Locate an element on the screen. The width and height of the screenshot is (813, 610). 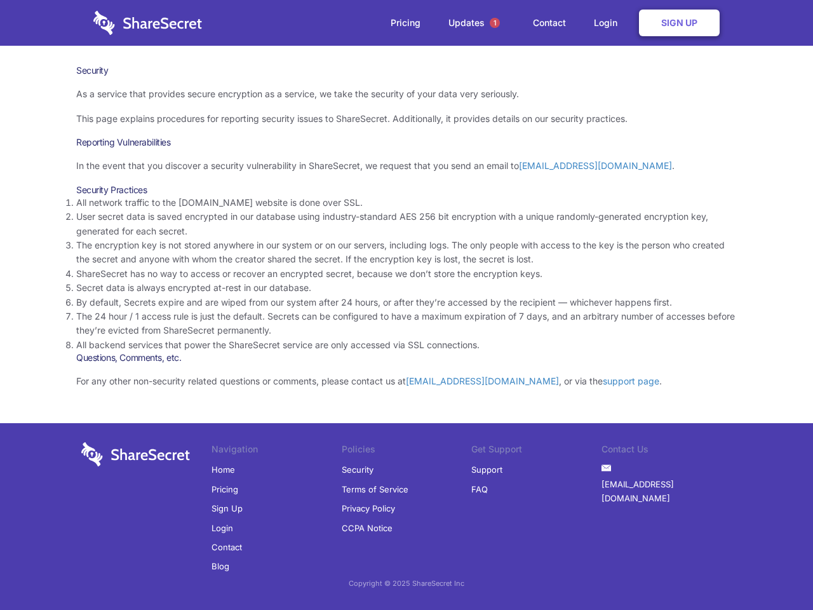
p: This page explains procedures for reporting security issues to ShareSecret. Additionally, it prov... is located at coordinates (406, 119).